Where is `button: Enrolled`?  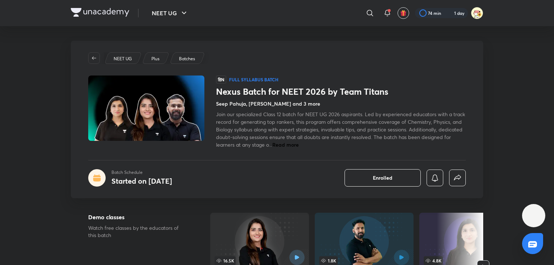
button: Enrolled is located at coordinates (383, 178).